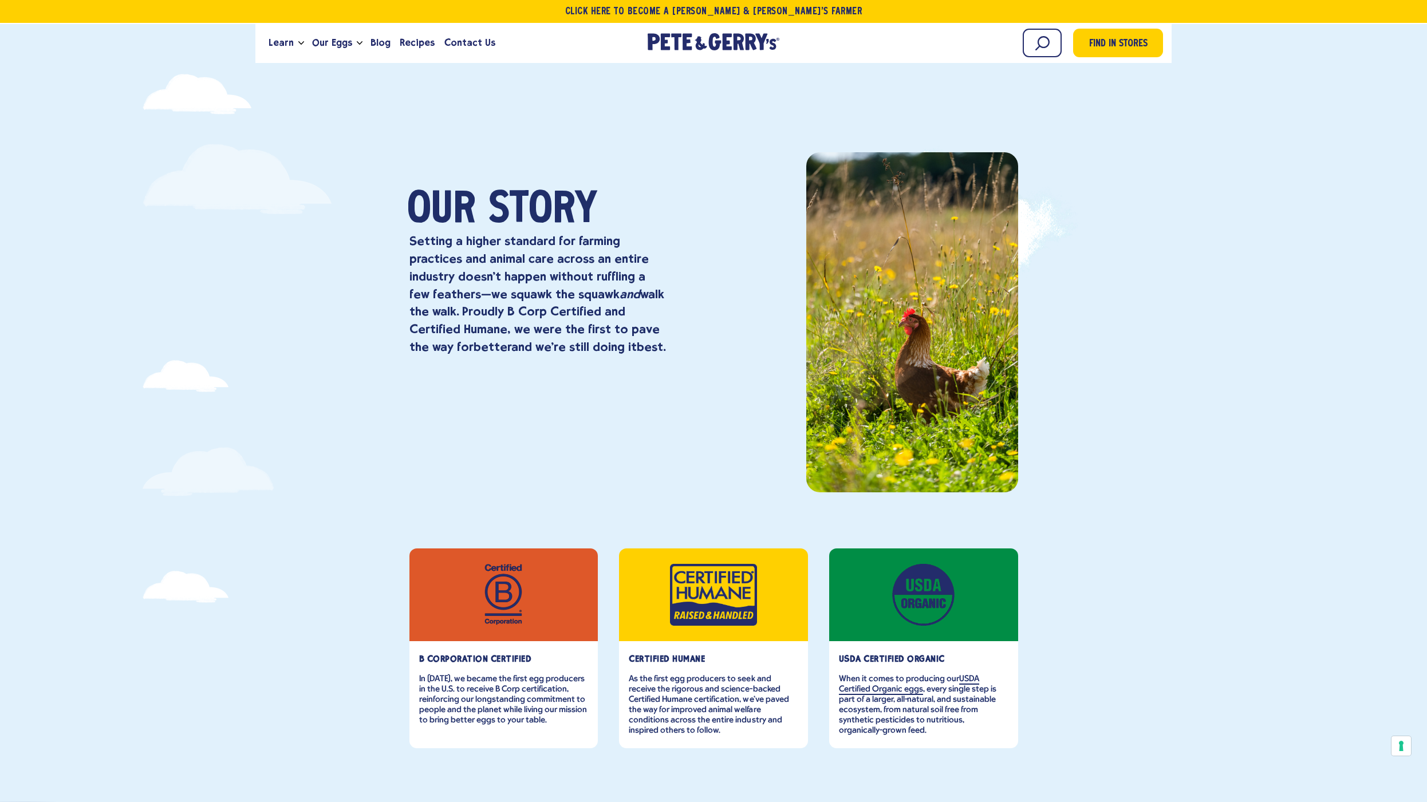 The height and width of the screenshot is (802, 1427). I want to click on a: Learn, so click(281, 43).